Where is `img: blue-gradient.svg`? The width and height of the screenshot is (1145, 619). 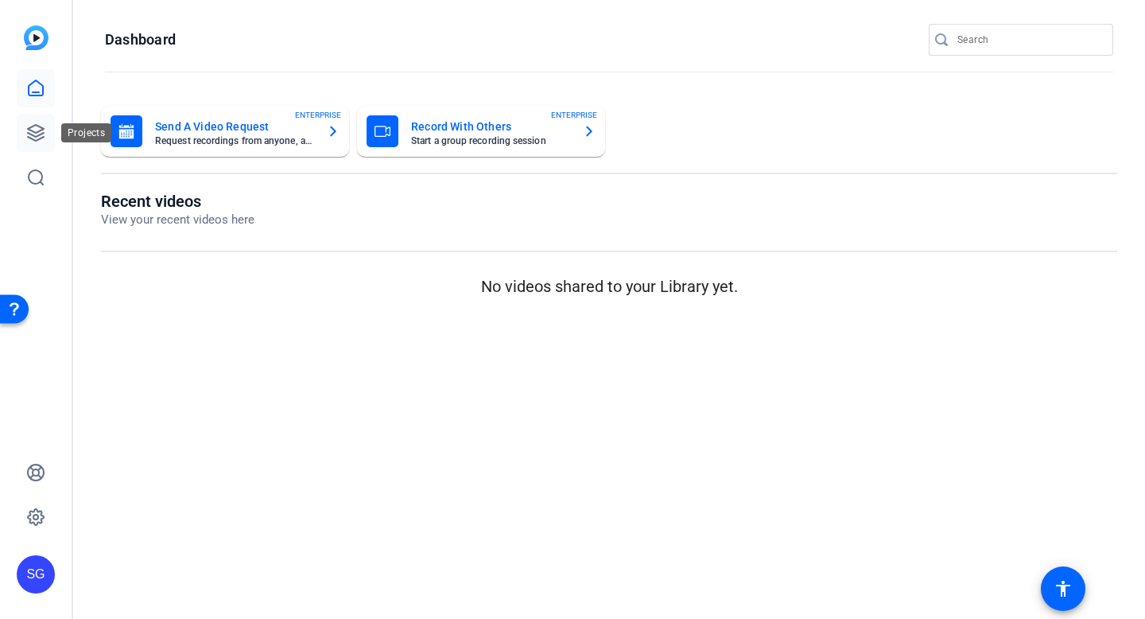
img: blue-gradient.svg is located at coordinates (36, 37).